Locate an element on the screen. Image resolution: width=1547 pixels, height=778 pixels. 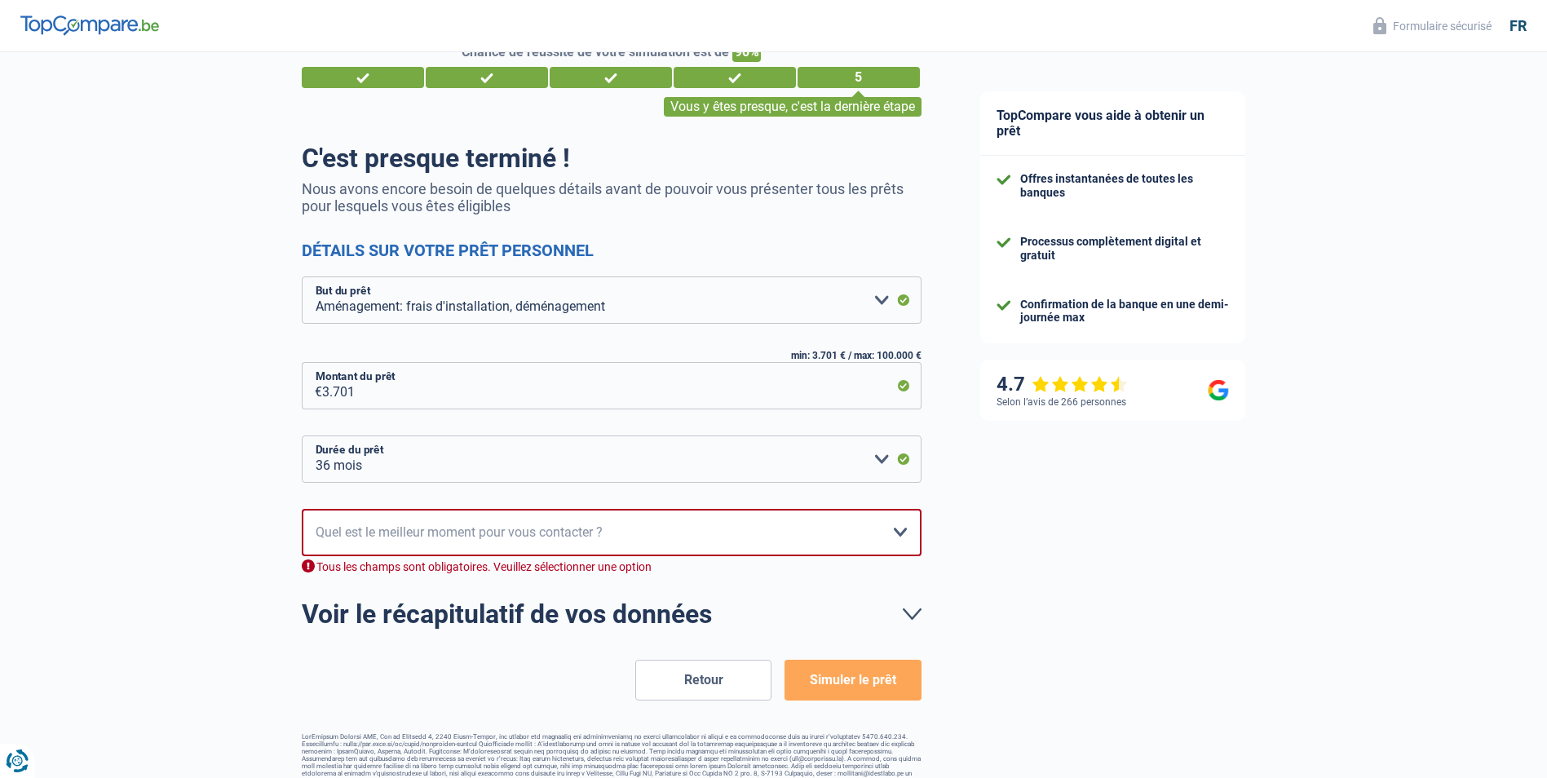
p: Nous avons encore besoin de quelques détails avant de pouvoir vous présenter tous les prêts pour ... is located at coordinates (612, 197).